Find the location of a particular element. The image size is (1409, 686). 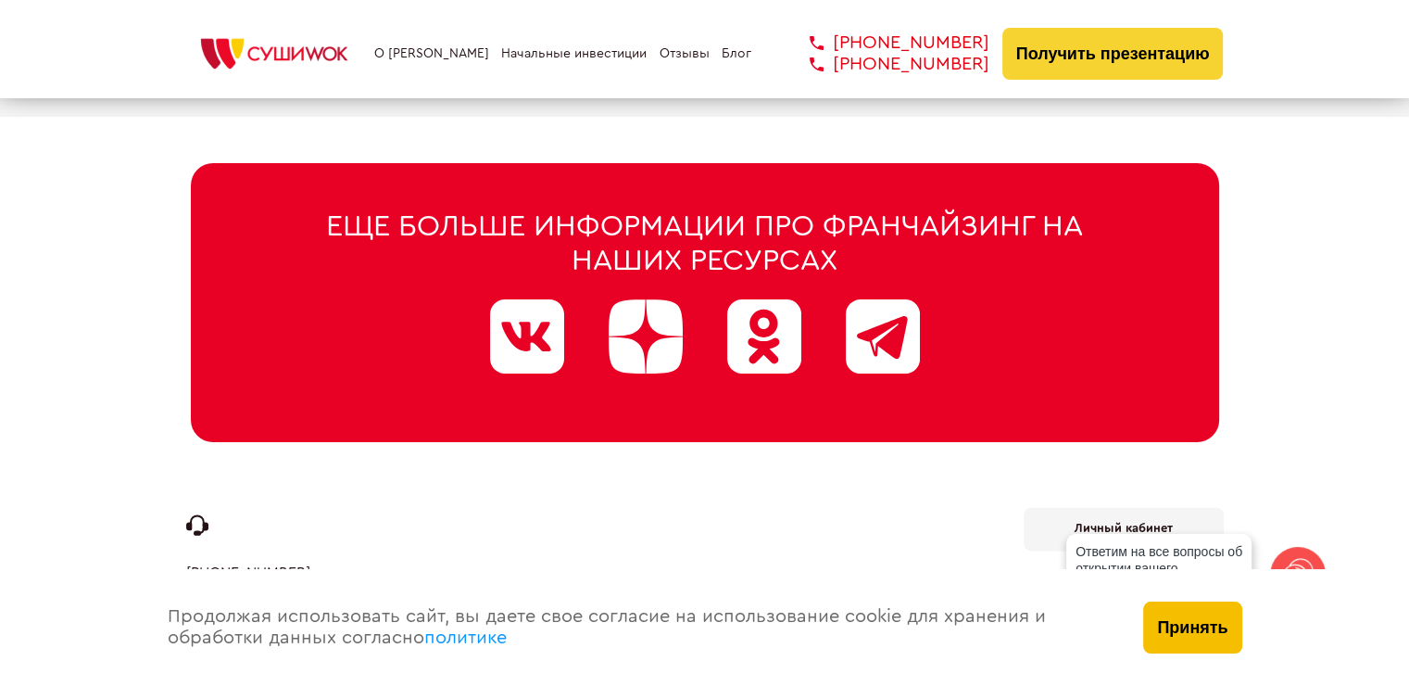

a: Блог is located at coordinates (737, 54).